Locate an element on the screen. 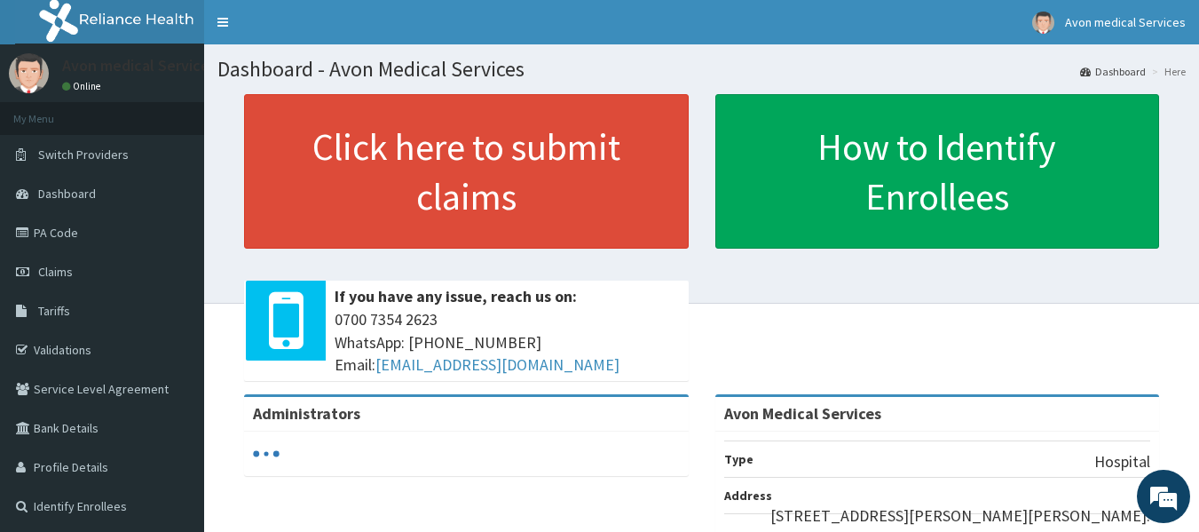  a: Online is located at coordinates (83, 86).